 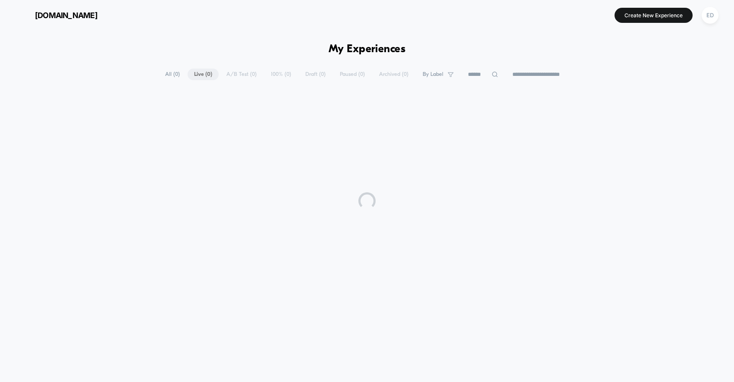 What do you see at coordinates (367, 49) in the screenshot?
I see `h1: My Experiences` at bounding box center [367, 49].